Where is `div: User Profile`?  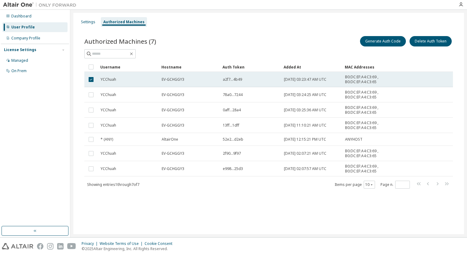 div: User Profile is located at coordinates (23, 27).